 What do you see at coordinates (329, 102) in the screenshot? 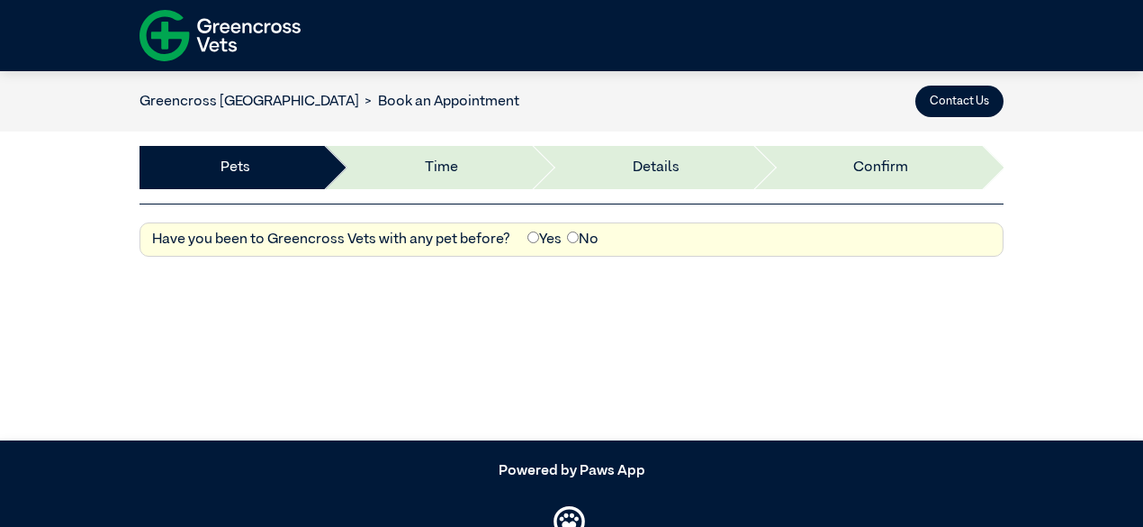
I see `nav: breadcrumb` at bounding box center [329, 102].